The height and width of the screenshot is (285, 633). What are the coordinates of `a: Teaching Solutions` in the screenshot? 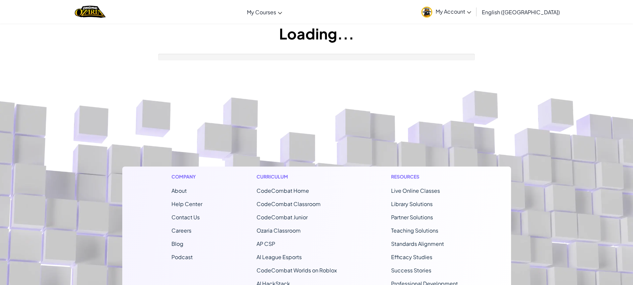 It's located at (415, 231).